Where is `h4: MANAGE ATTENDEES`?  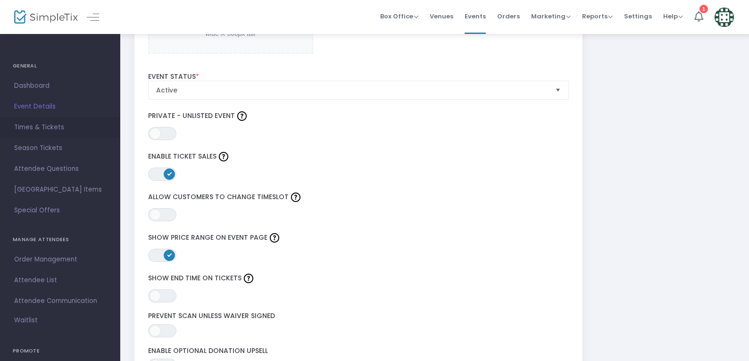
h4: MANAGE ATTENDEES is located at coordinates (60, 239).